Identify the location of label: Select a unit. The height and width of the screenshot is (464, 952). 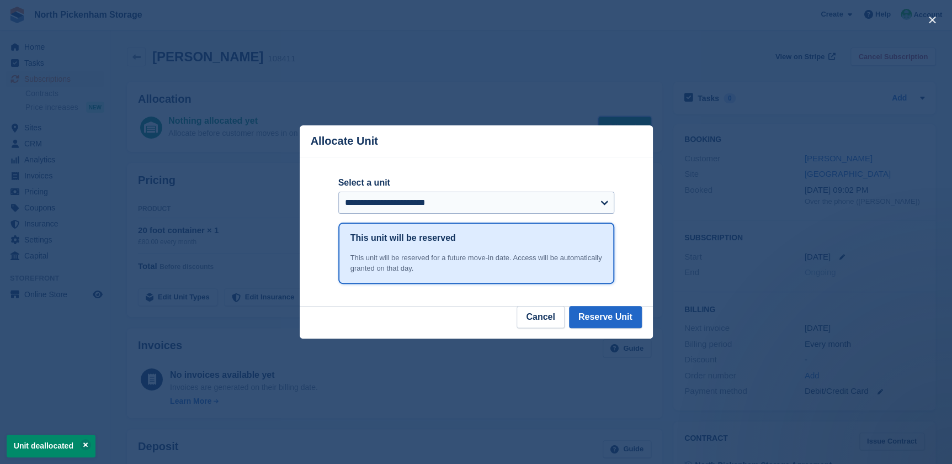
(476, 183).